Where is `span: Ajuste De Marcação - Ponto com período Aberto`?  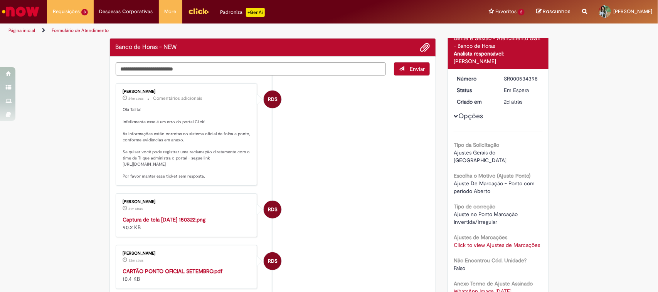 span: Ajuste De Marcação - Ponto com período Aberto is located at coordinates (495, 187).